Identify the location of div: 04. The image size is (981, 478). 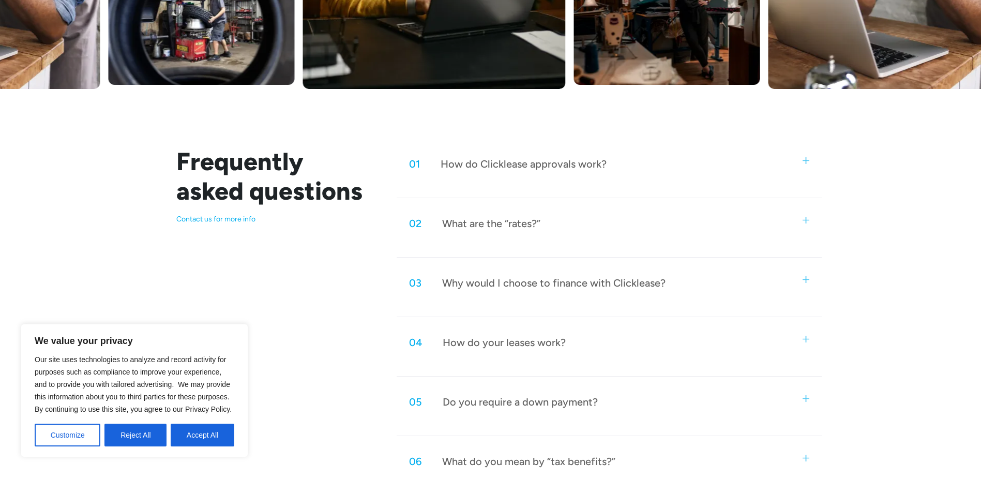
(415, 342).